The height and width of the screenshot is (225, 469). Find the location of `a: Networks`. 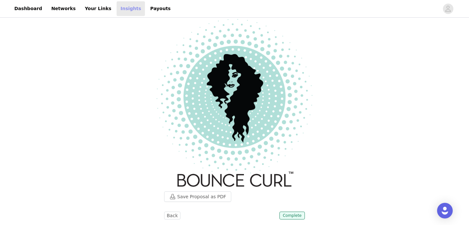

a: Networks is located at coordinates (63, 8).